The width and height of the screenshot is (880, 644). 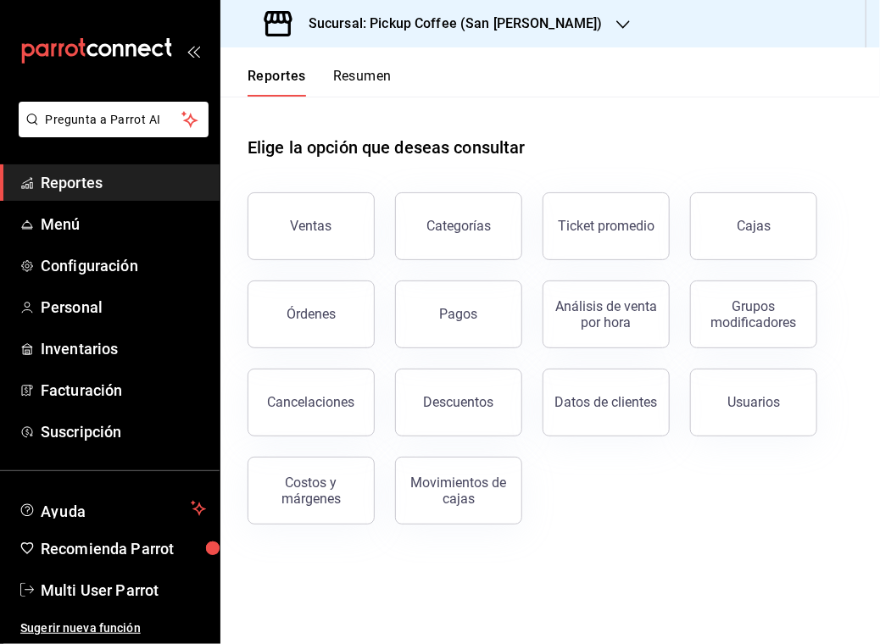 What do you see at coordinates (362, 82) in the screenshot?
I see `button: Resumen` at bounding box center [362, 82].